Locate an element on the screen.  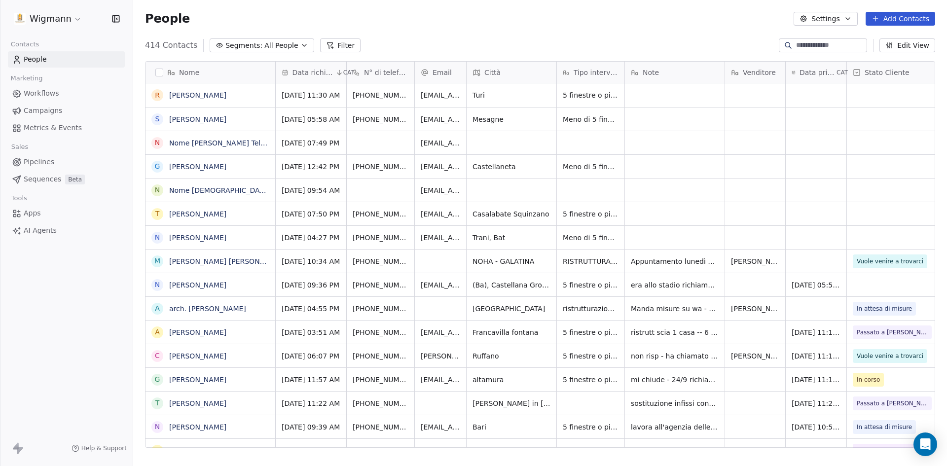
div: a is located at coordinates (157, 308).